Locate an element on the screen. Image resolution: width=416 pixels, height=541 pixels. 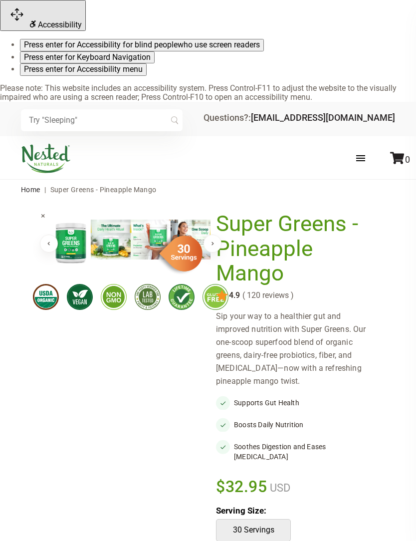
li: Supports Gut Health is located at coordinates (295, 402).